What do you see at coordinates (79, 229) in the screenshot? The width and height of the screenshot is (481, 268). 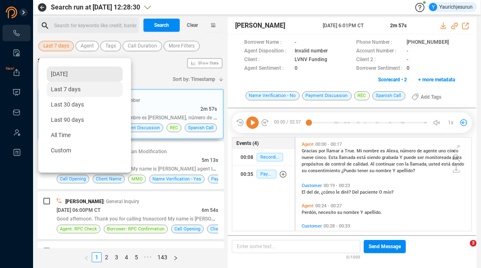 I see `span: Agent: RPC Check` at bounding box center [79, 229].